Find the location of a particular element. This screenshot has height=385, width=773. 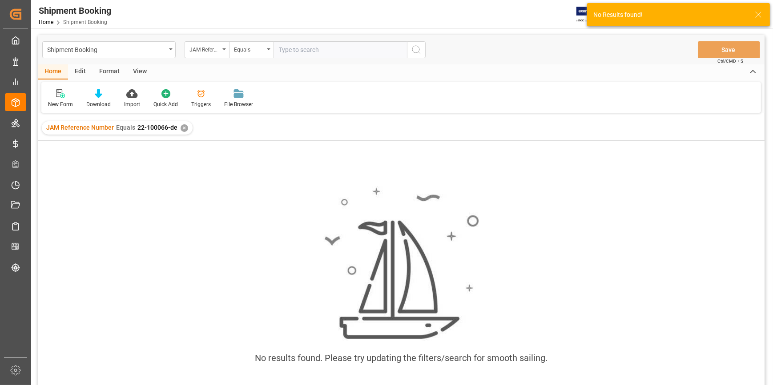

div: Triggers is located at coordinates (201, 104).